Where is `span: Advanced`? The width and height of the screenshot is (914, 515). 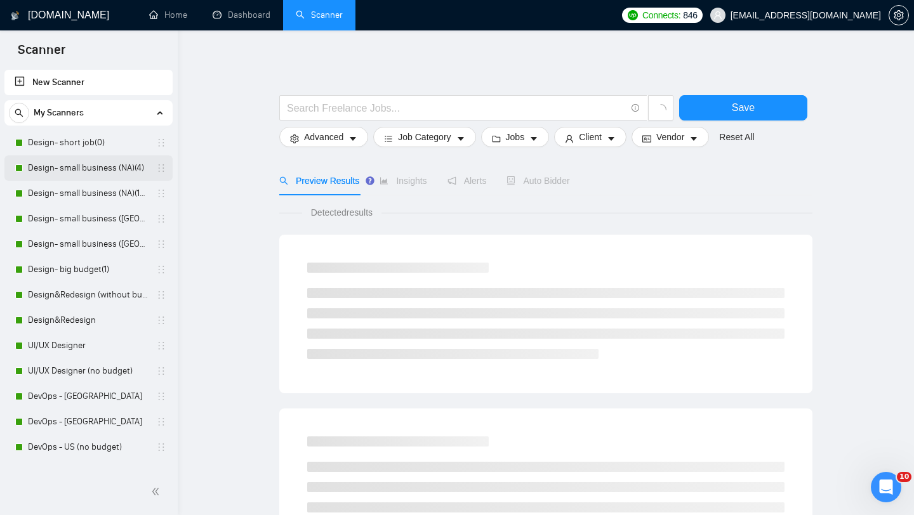
span: Advanced is located at coordinates (324, 137).